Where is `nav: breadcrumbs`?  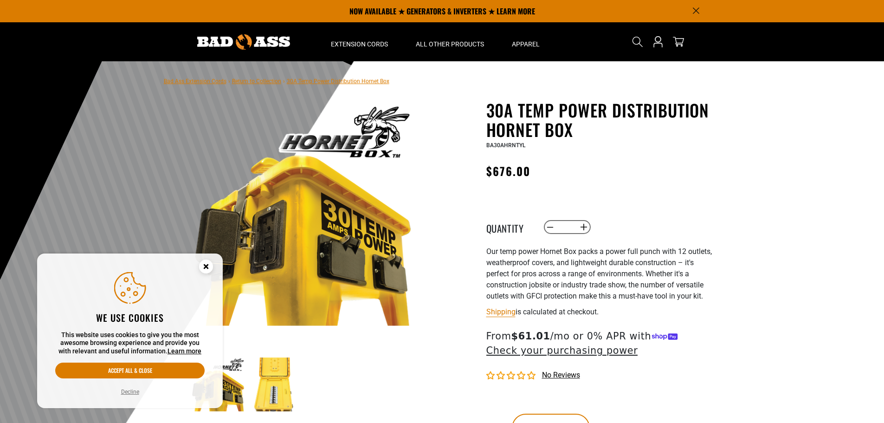
nav: breadcrumbs is located at coordinates (276, 81).